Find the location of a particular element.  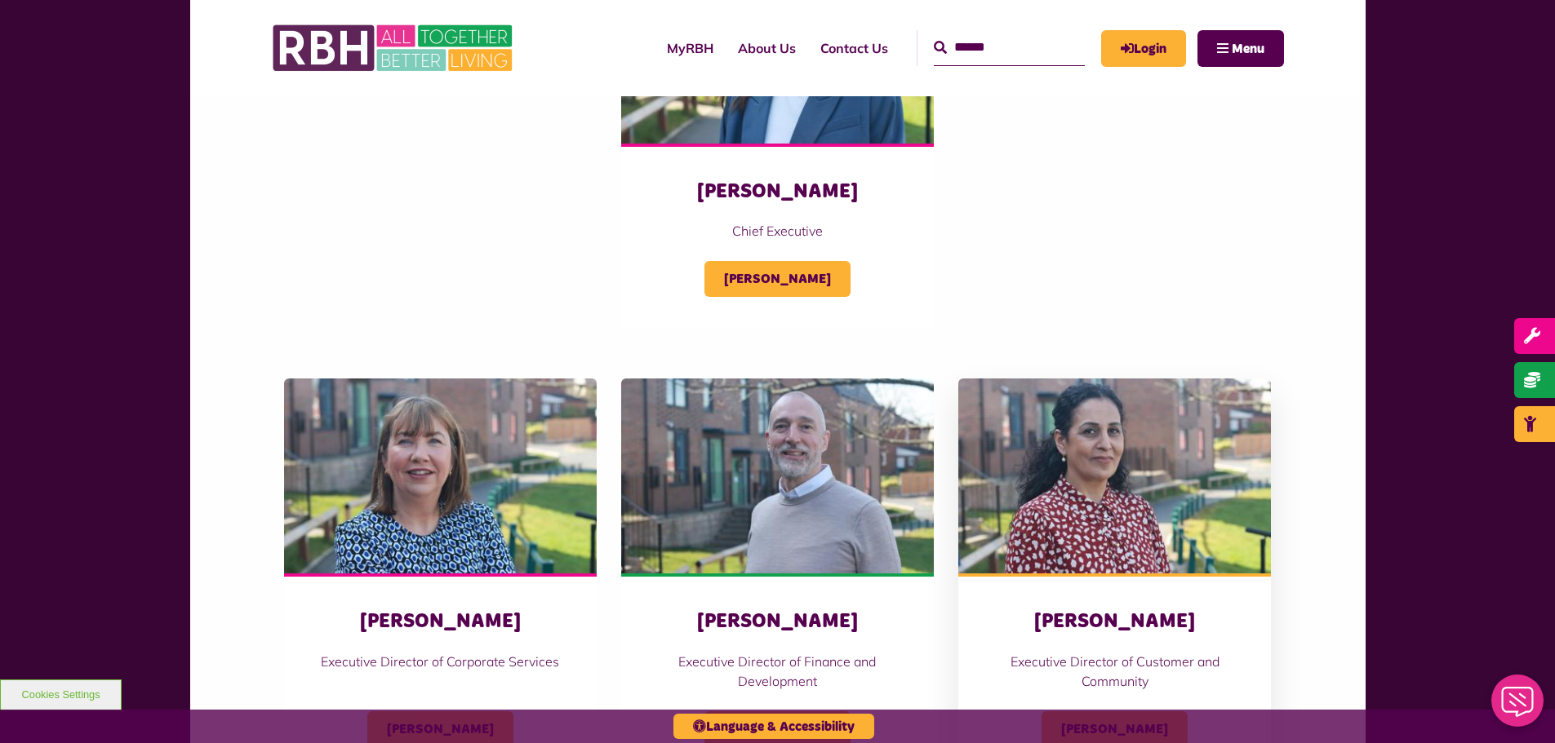

a: About Us is located at coordinates (766, 48).